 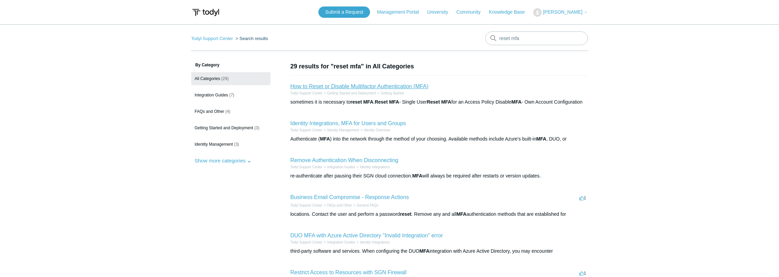 What do you see at coordinates (211, 95) in the screenshot?
I see `span: Integration Guides` at bounding box center [211, 95].